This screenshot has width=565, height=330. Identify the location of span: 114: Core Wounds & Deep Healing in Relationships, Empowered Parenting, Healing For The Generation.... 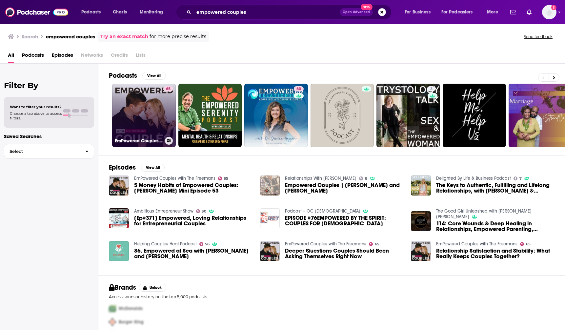
(495, 226).